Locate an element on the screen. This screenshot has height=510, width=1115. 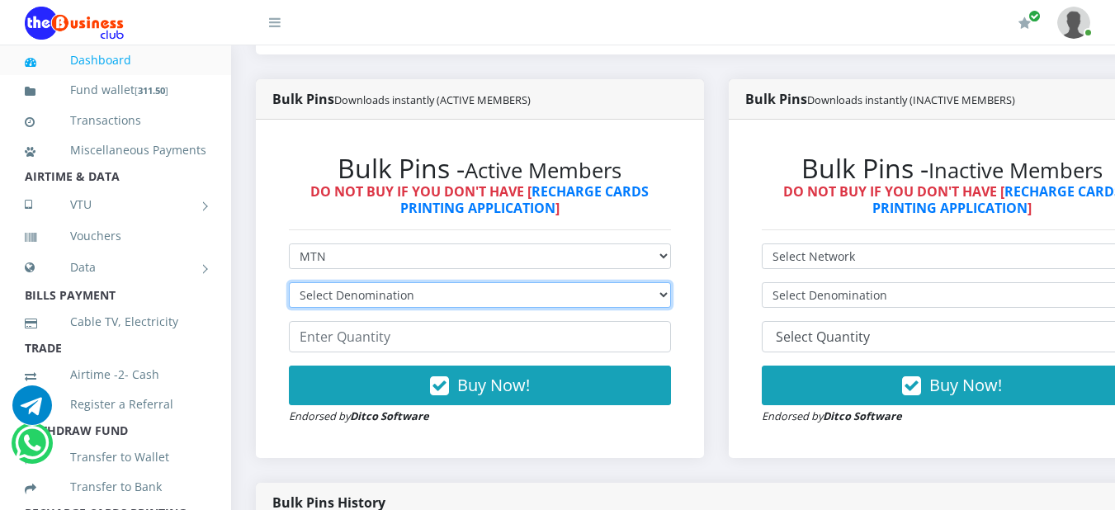
a: VTU is located at coordinates (116, 205).